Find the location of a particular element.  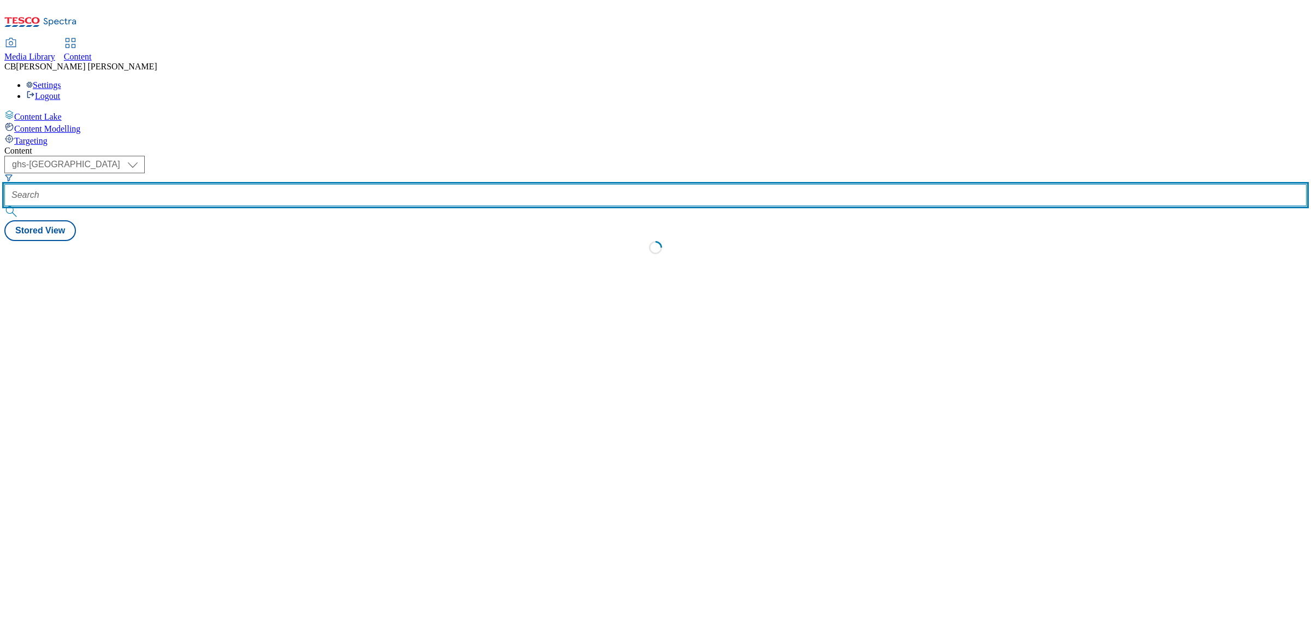

span: Content Modelling is located at coordinates (47, 128).